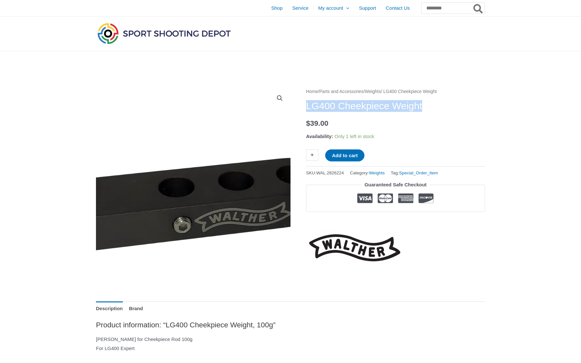 The width and height of the screenshot is (581, 363). I want to click on h1: LG400 Cheekpiece Weight, so click(396, 106).